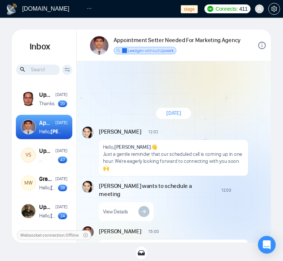  Describe the element at coordinates (62, 216) in the screenshot. I see `div: 24` at that location.